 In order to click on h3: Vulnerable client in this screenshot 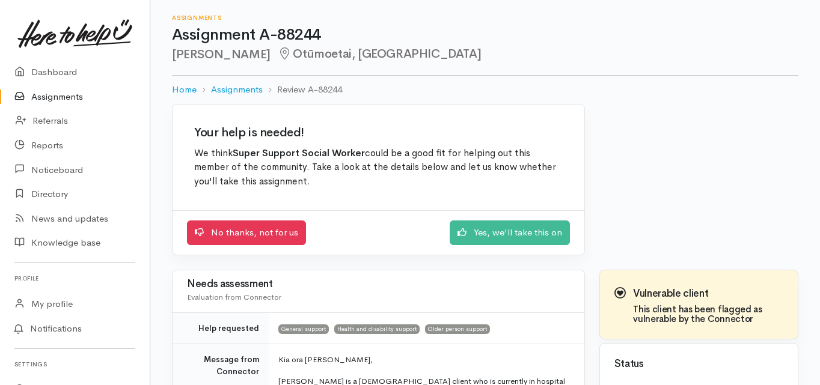, I will do `click(708, 294)`.